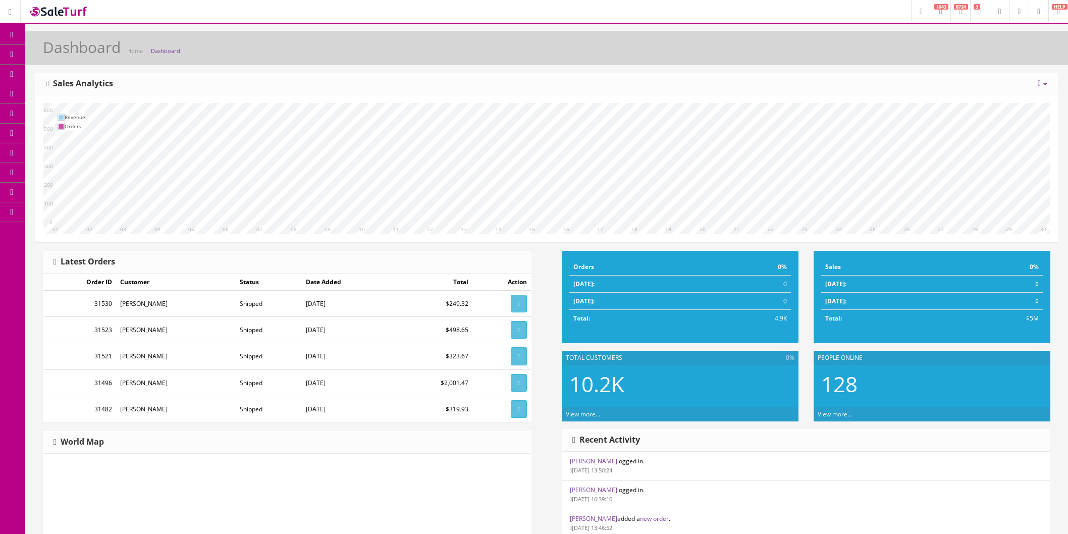 The height and width of the screenshot is (534, 1068). I want to click on td: 4.9K, so click(745, 318).